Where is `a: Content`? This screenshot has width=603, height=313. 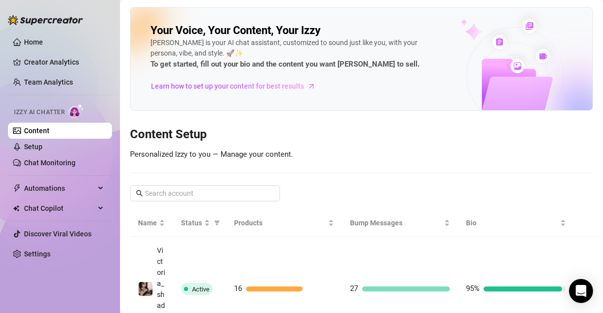 a: Content is located at coordinates (37, 131).